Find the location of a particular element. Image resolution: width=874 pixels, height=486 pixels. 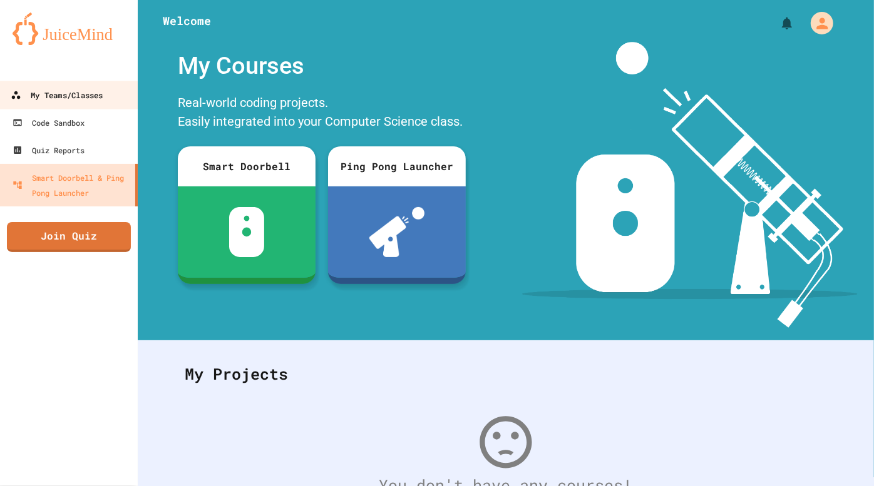

div: My Courses is located at coordinates (322, 66).